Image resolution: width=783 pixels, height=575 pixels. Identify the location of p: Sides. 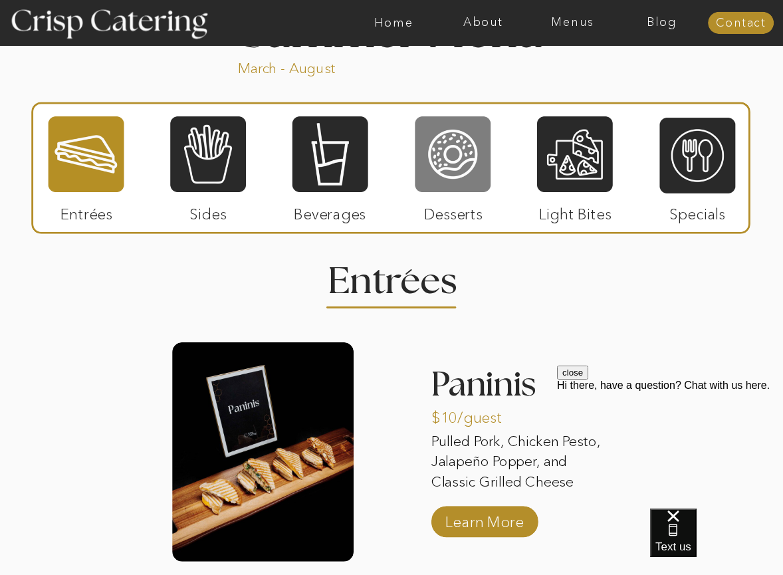
(207, 211).